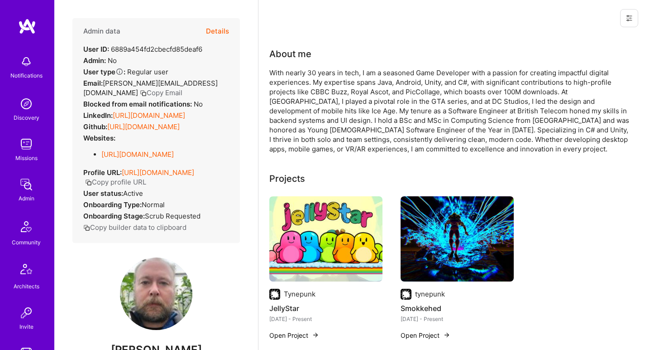 This screenshot has height=350, width=645. I want to click on div: Community, so click(26, 242).